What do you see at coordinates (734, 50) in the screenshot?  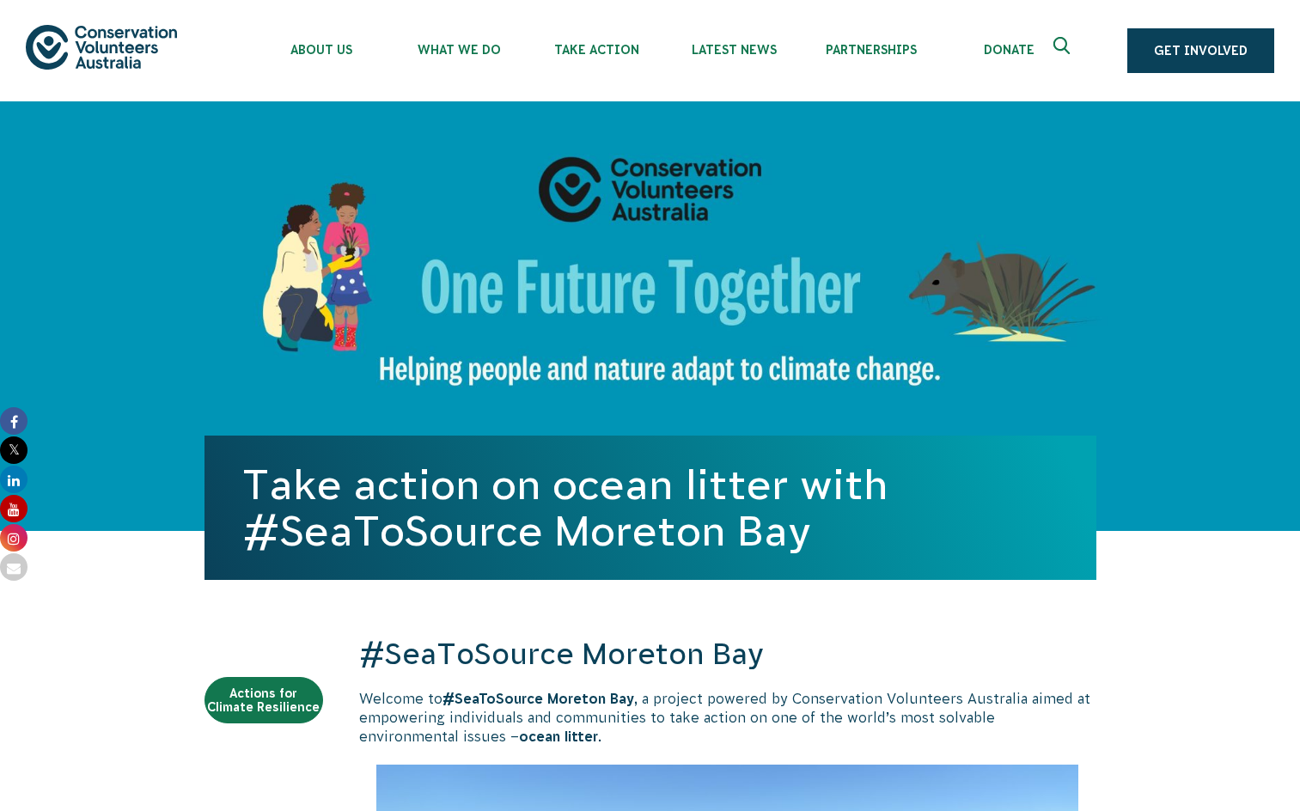 I see `span: Latest News` at bounding box center [734, 50].